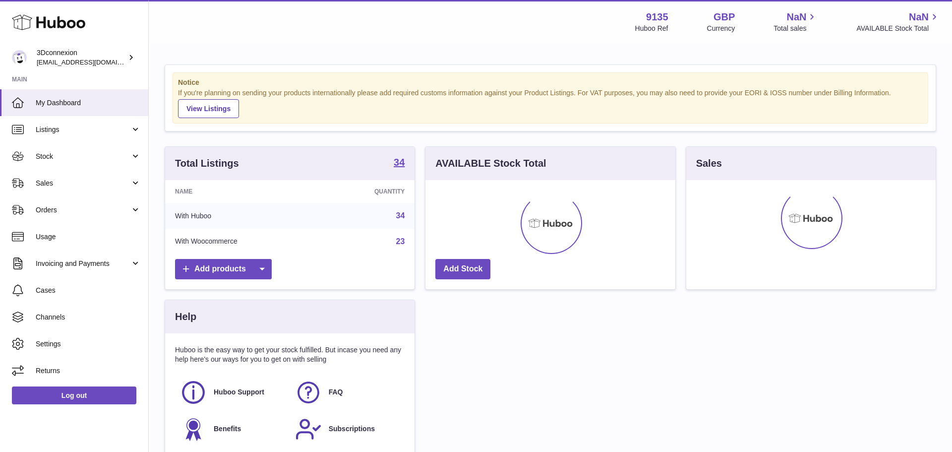 The width and height of the screenshot is (952, 452). Describe the element at coordinates (83, 156) in the screenshot. I see `span: Stock` at that location.